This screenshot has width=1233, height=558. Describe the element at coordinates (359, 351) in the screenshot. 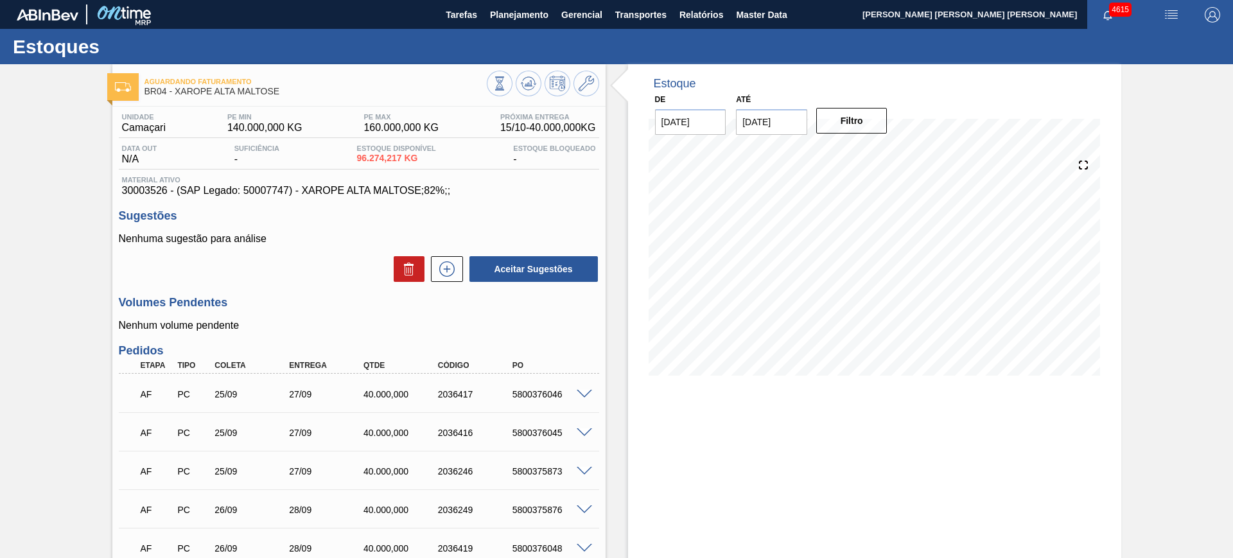

I see `h3: Pedidos` at that location.